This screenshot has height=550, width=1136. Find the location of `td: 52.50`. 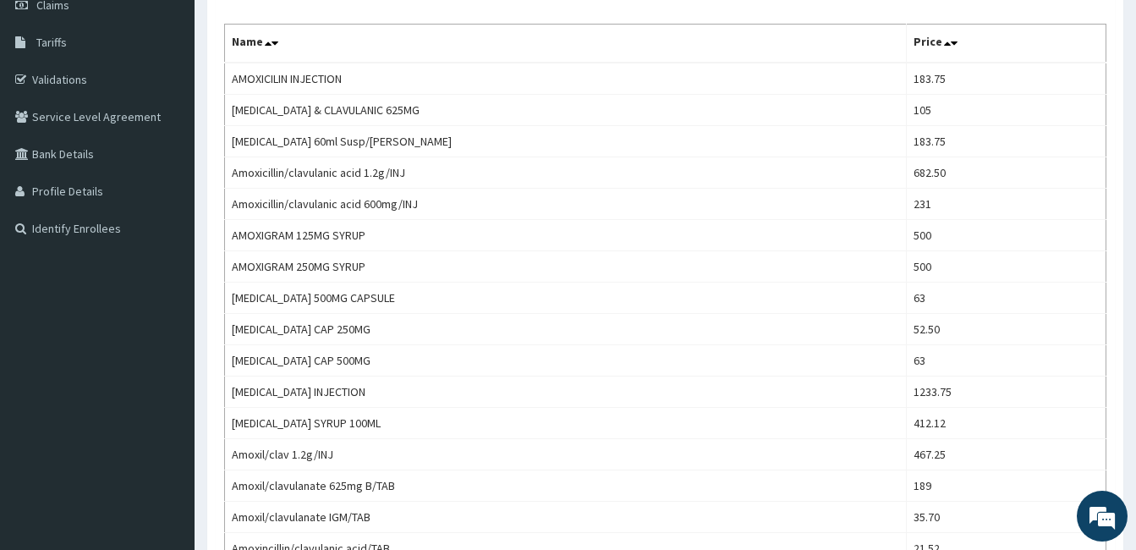

td: 52.50 is located at coordinates (1007, 329).